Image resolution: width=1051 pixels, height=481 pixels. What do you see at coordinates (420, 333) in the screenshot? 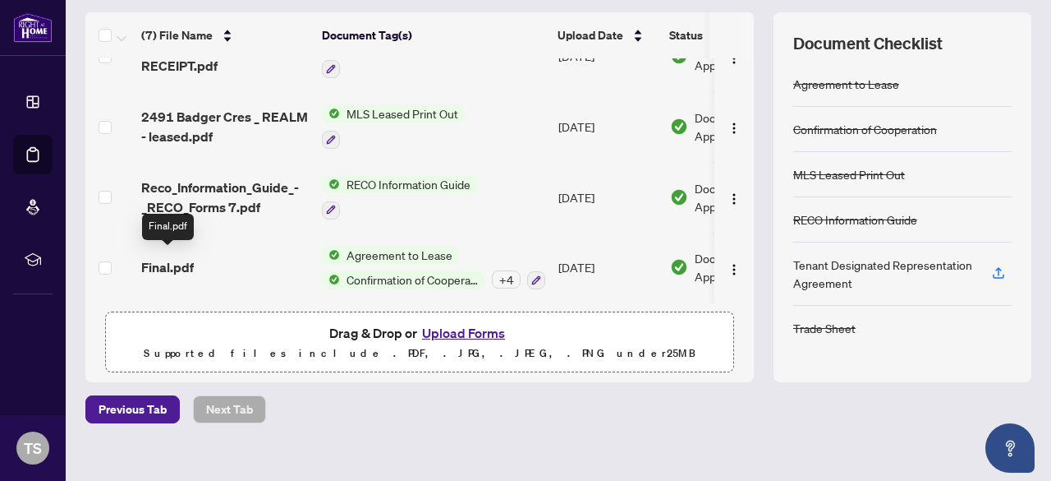
I see `span: Drag & Drop or` at bounding box center [420, 333].